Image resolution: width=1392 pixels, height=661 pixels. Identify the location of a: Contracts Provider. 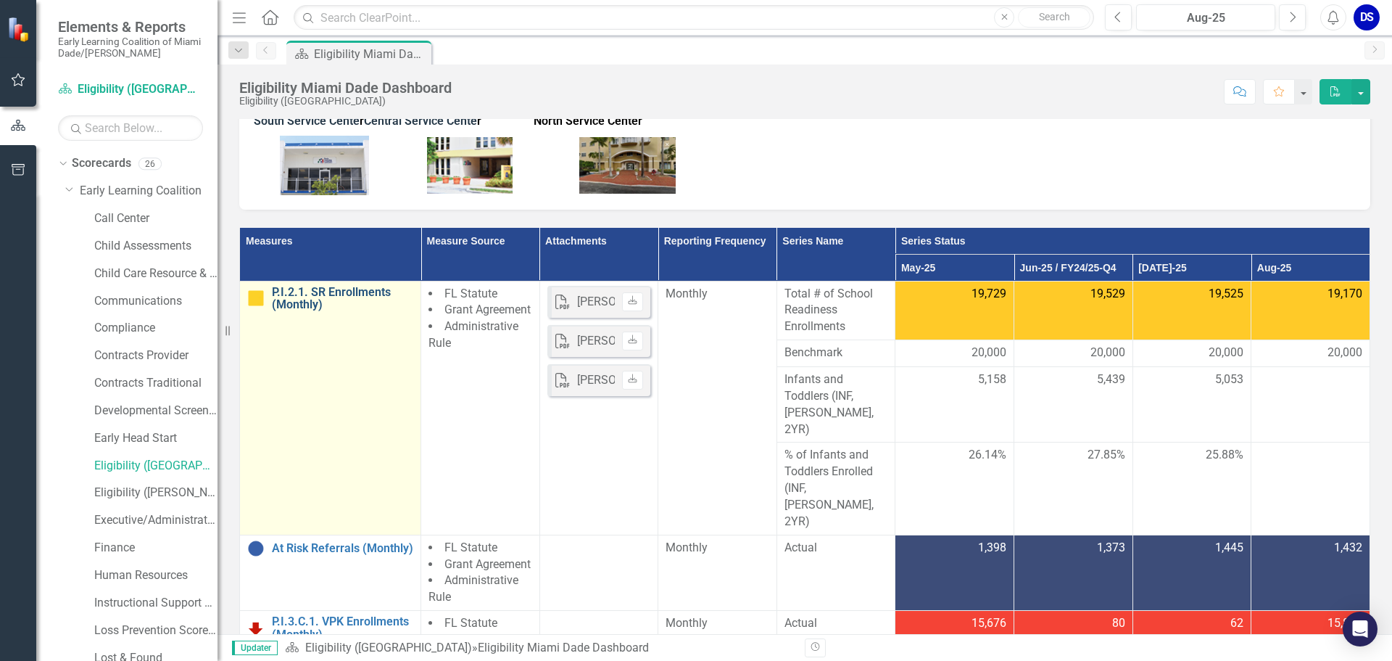
(156, 355).